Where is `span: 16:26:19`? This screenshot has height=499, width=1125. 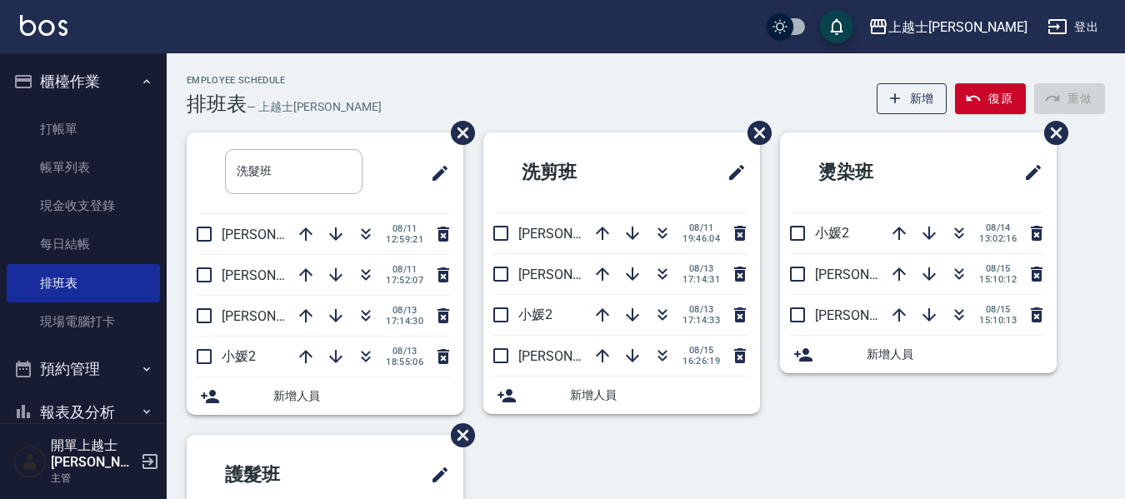 span: 16:26:19 is located at coordinates (701, 361).